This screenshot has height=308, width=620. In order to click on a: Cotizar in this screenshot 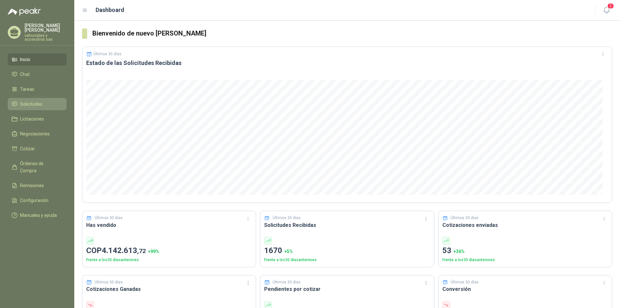, I will do `click(37, 149)`.